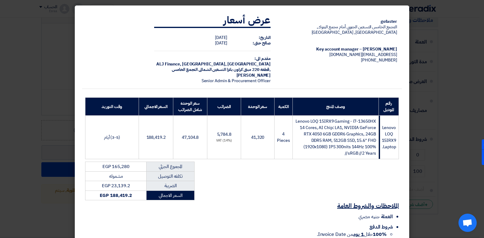 This screenshot has height=238, width=484. Describe the element at coordinates (116, 195) in the screenshot. I see `strong: EGP 188,419.2` at that location.